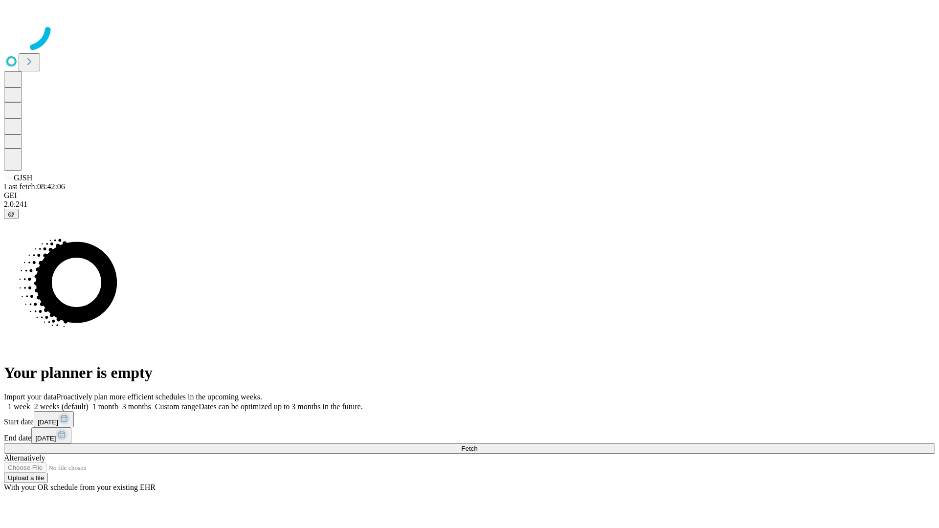 The height and width of the screenshot is (528, 939). I want to click on span: 1 month, so click(105, 406).